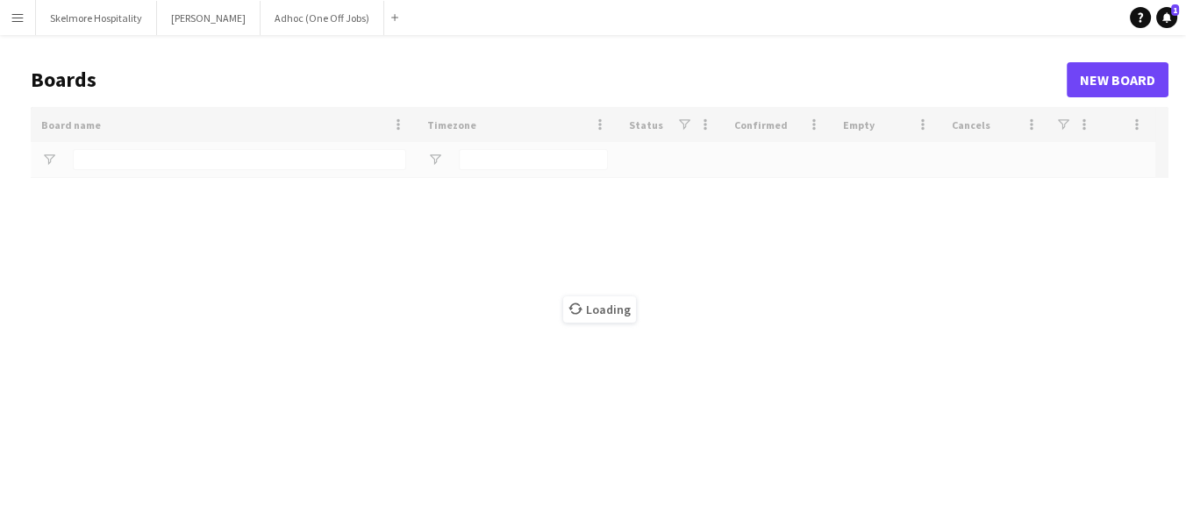  I want to click on button: Skelmore Hospitality, so click(97, 18).